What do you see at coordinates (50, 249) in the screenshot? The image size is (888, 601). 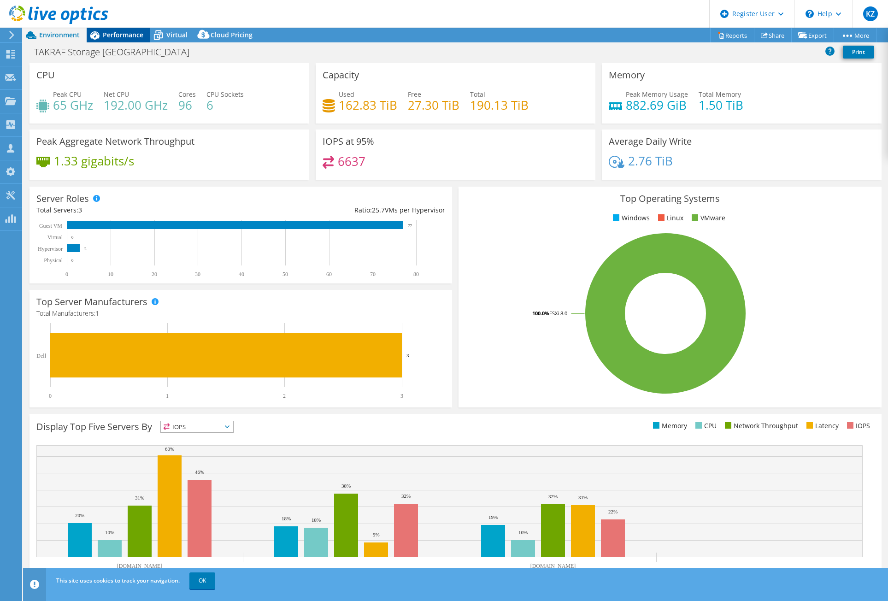 I see `text: Hypervisor` at bounding box center [50, 249].